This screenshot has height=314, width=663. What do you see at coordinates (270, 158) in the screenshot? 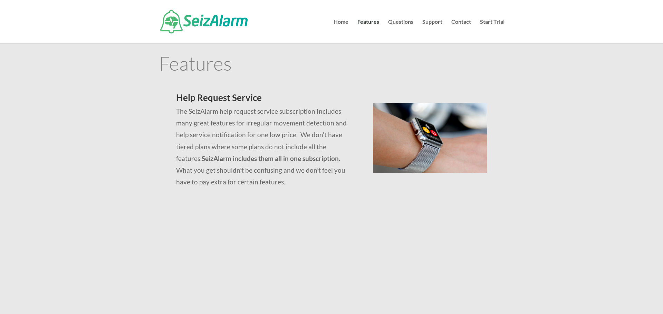
I see `strong: SeizAlarm includes them all in one subscription` at bounding box center [270, 158].